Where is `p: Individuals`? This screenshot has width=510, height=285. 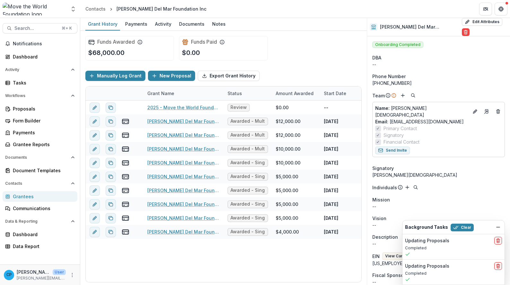 p: Individuals is located at coordinates (384, 187).